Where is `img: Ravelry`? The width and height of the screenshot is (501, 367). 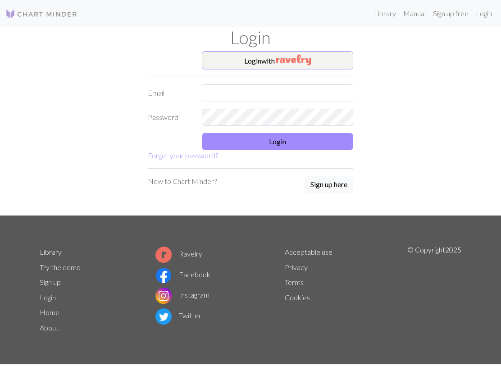 img: Ravelry is located at coordinates (293, 60).